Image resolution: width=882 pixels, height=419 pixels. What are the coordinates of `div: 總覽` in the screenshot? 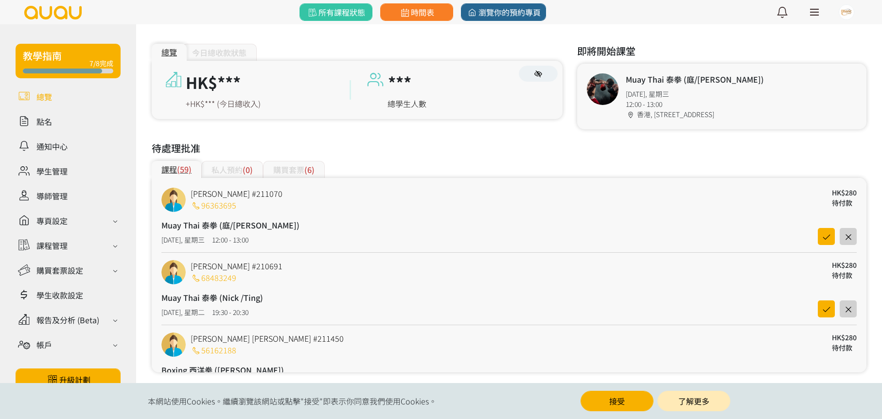 It's located at (169, 52).